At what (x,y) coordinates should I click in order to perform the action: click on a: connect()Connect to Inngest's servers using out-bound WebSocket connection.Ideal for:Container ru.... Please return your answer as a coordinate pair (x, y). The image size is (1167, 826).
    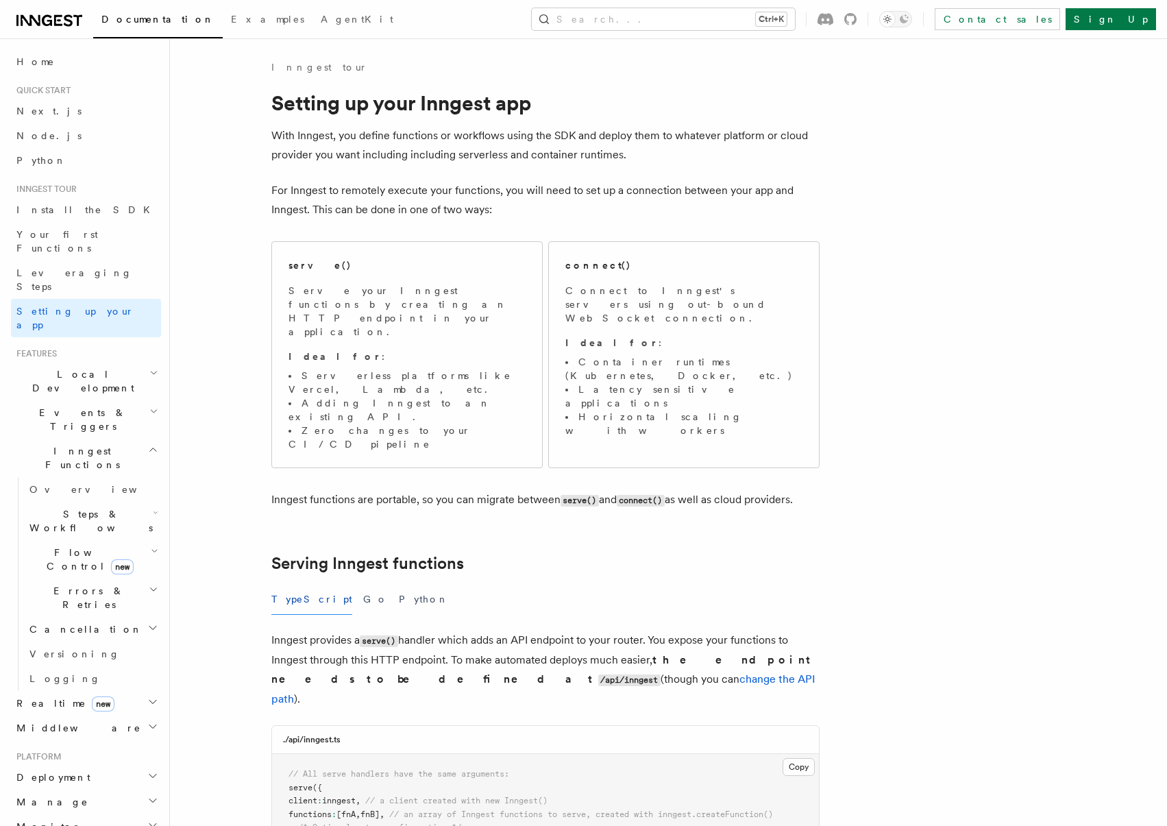
    Looking at the image, I should click on (684, 354).